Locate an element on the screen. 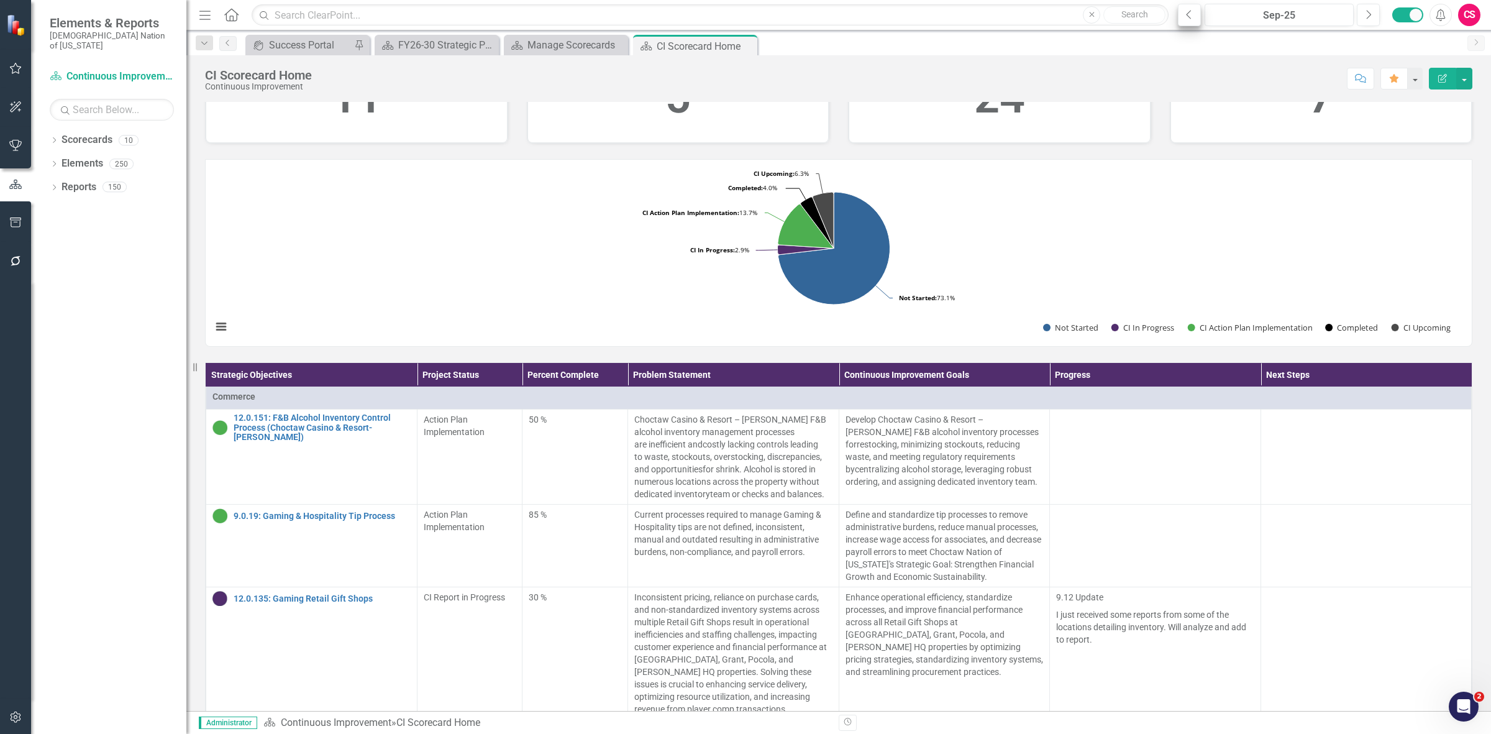 The width and height of the screenshot is (1491, 734). span: centralizing alcohol storage, leveraging robust ordering, and assigning dedicated inventory team. is located at coordinates (941, 475).